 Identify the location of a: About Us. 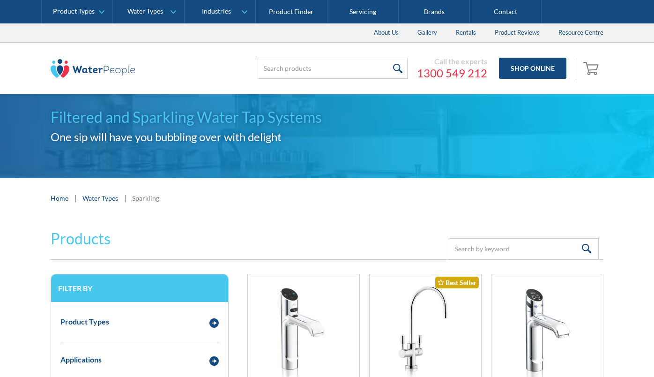
(386, 33).